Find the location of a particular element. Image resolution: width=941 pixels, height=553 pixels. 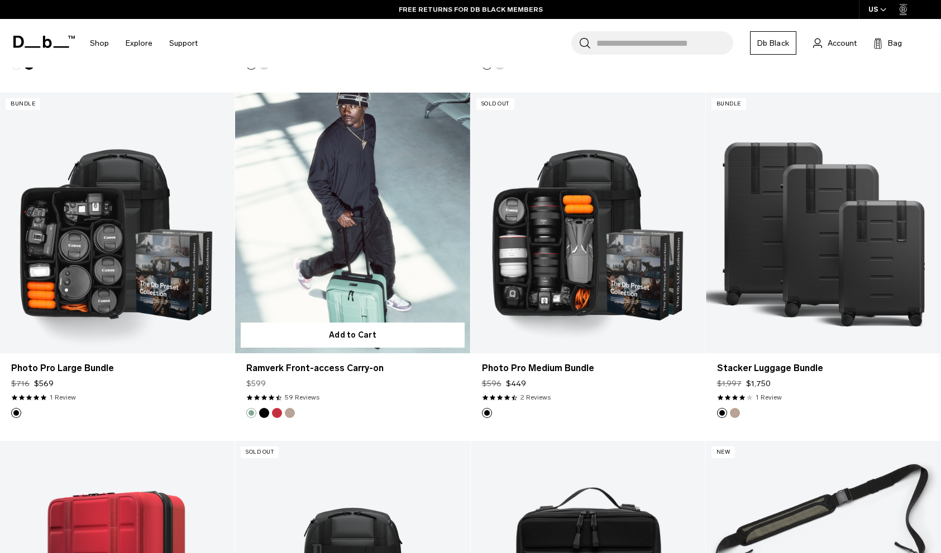

span: $1,750 is located at coordinates (758, 384).